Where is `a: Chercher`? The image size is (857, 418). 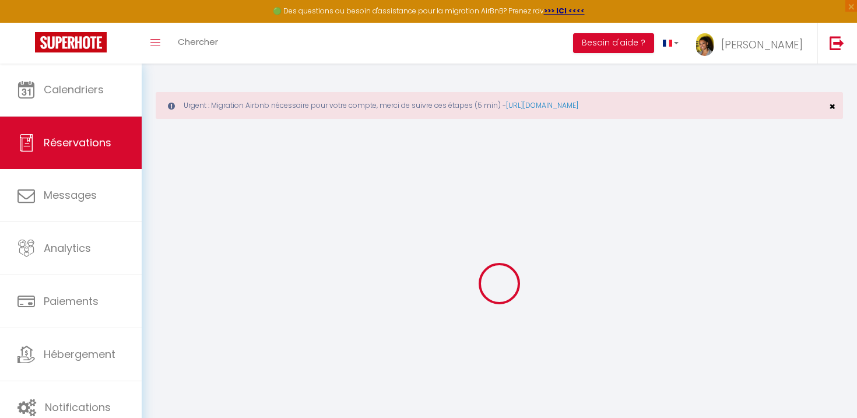
a: Chercher is located at coordinates (198, 43).